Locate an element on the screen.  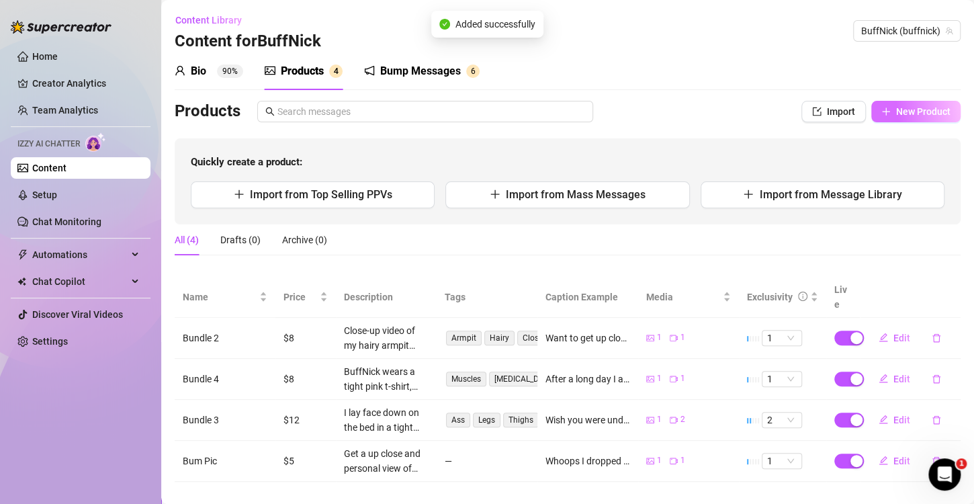
button: Content Library is located at coordinates (214, 20).